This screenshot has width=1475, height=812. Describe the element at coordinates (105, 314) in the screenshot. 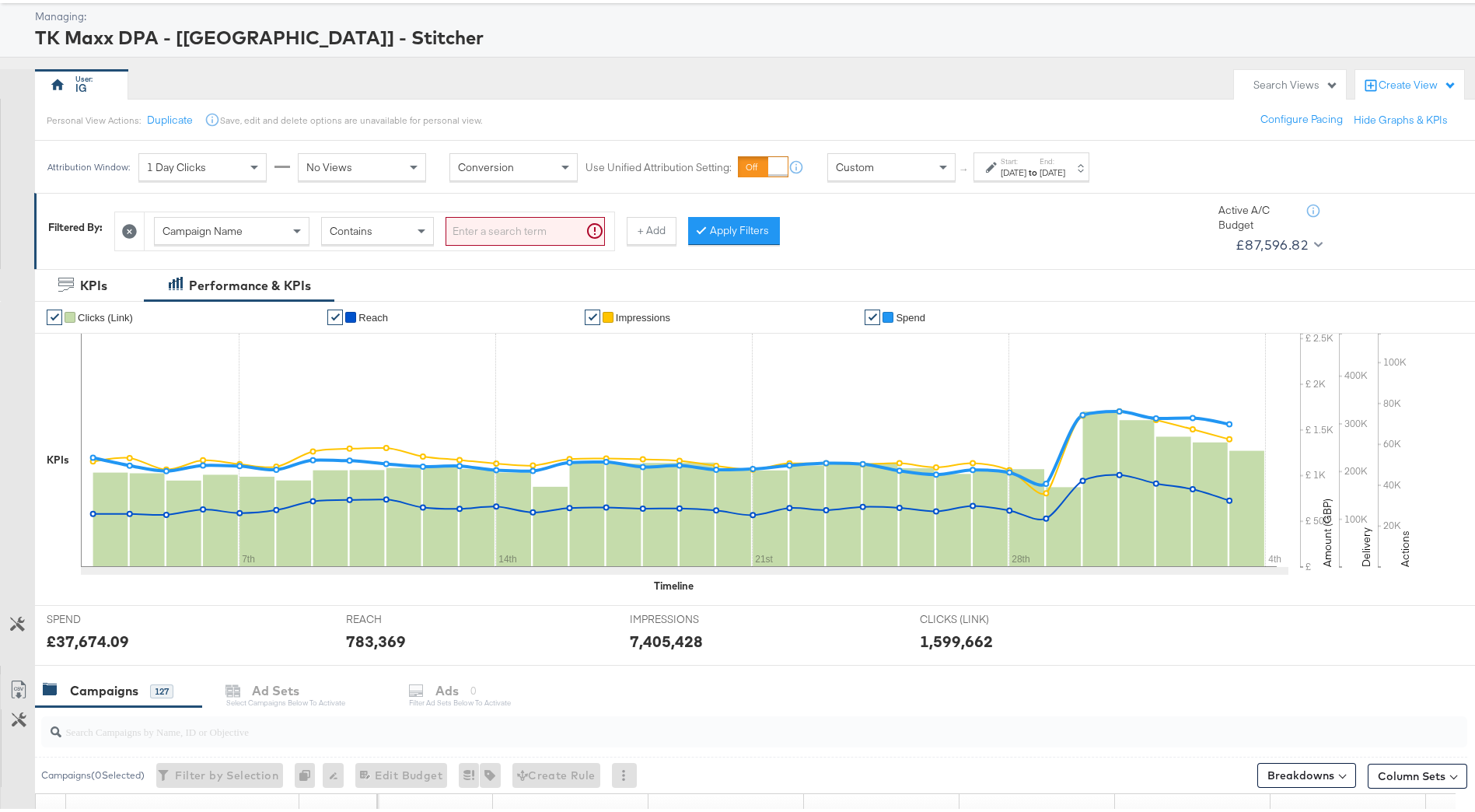

I see `span: Clicks (Link)` at that location.